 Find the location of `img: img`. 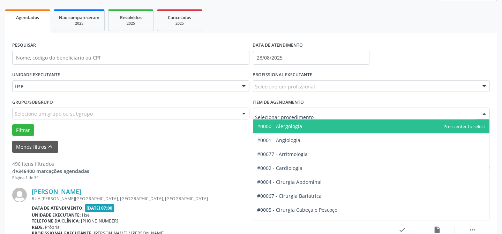

img: img is located at coordinates (20, 195).